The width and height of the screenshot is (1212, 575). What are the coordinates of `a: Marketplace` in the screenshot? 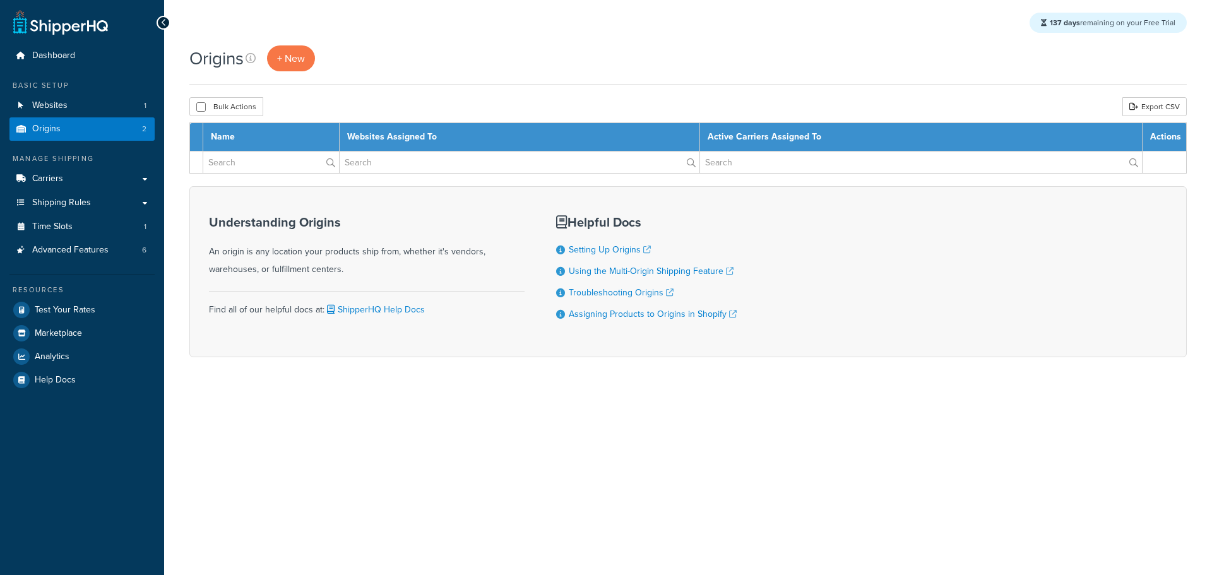 It's located at (82, 333).